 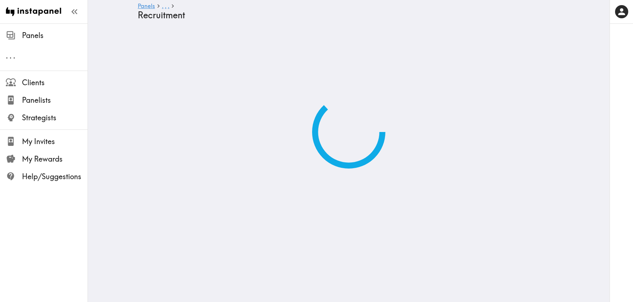 What do you see at coordinates (55, 83) in the screenshot?
I see `span: Clients` at bounding box center [55, 83].